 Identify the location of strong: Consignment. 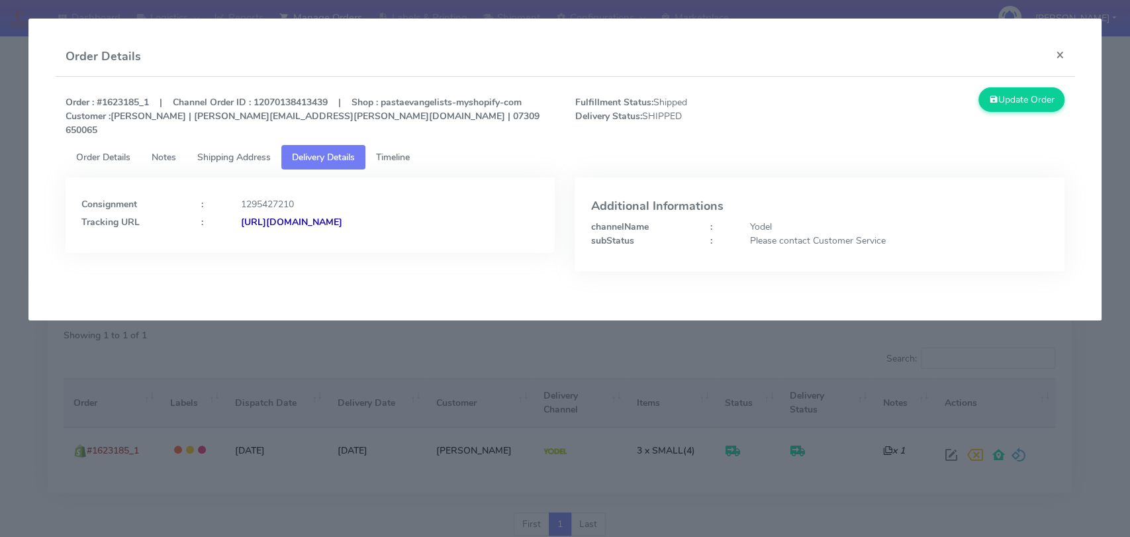
(109, 204).